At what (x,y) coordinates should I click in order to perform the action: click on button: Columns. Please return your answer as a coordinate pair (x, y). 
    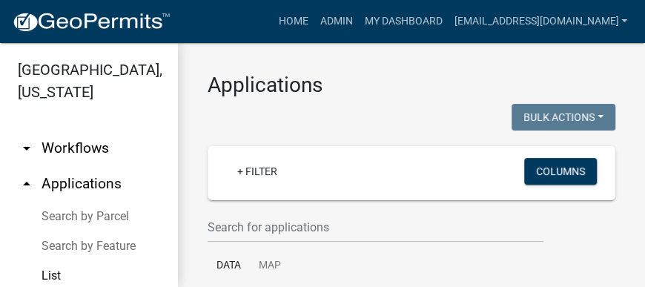
    Looking at the image, I should click on (560, 171).